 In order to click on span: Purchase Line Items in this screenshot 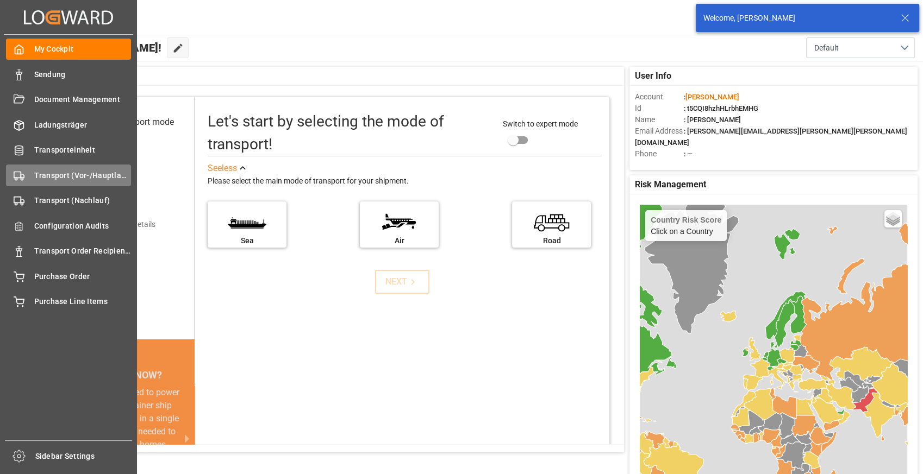, I will do `click(83, 302)`.